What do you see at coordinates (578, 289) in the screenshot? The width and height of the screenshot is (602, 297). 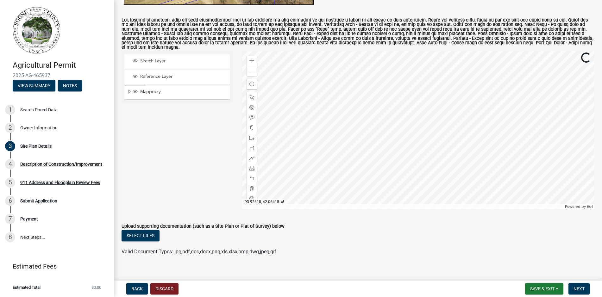 I see `span: Next` at bounding box center [578, 289].